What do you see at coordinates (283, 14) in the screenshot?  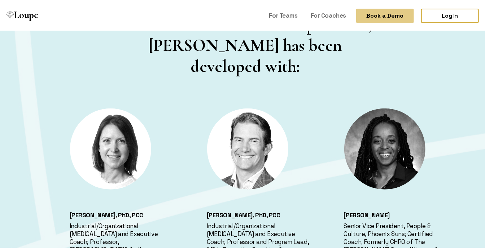 I see `a: For Teams` at bounding box center [283, 14].